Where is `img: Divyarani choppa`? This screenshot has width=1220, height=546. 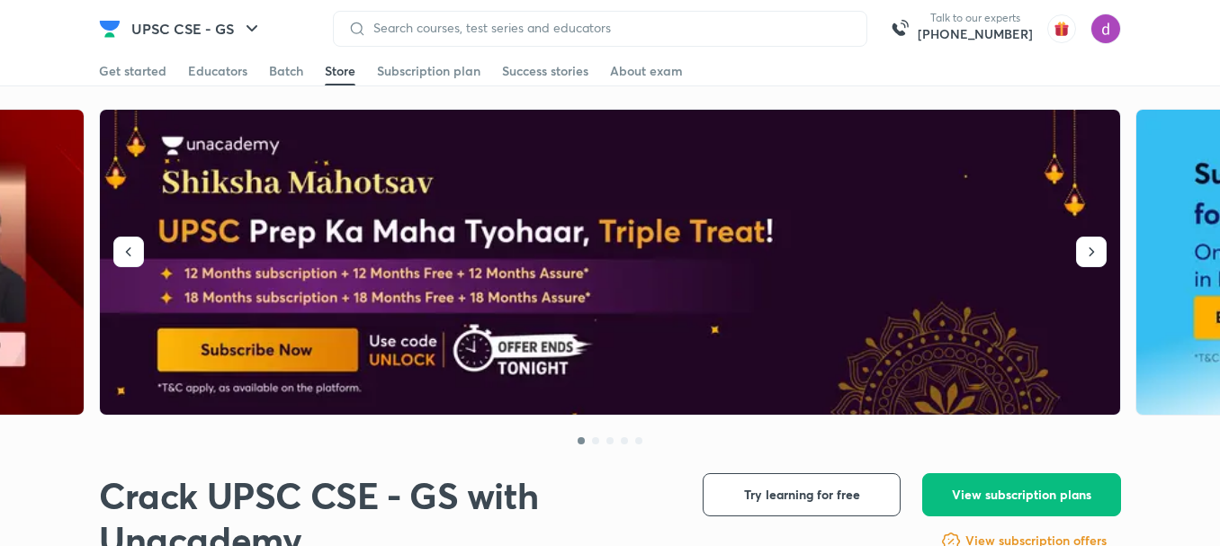 img: Divyarani choppa is located at coordinates (1106, 29).